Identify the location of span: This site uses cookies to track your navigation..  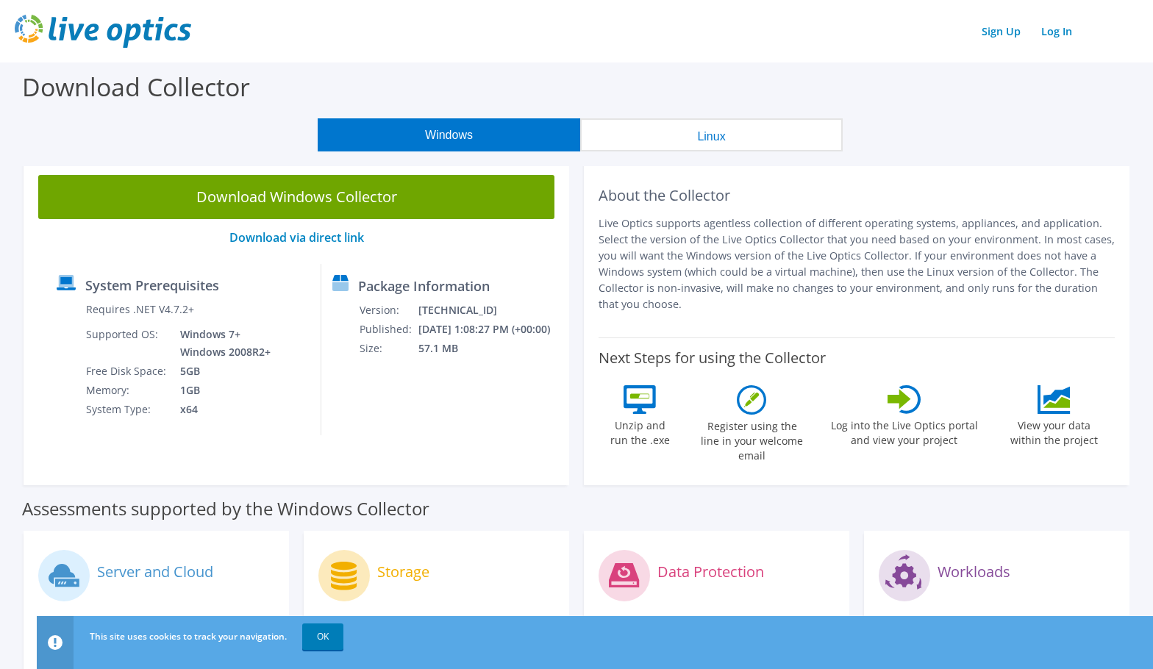
(188, 636).